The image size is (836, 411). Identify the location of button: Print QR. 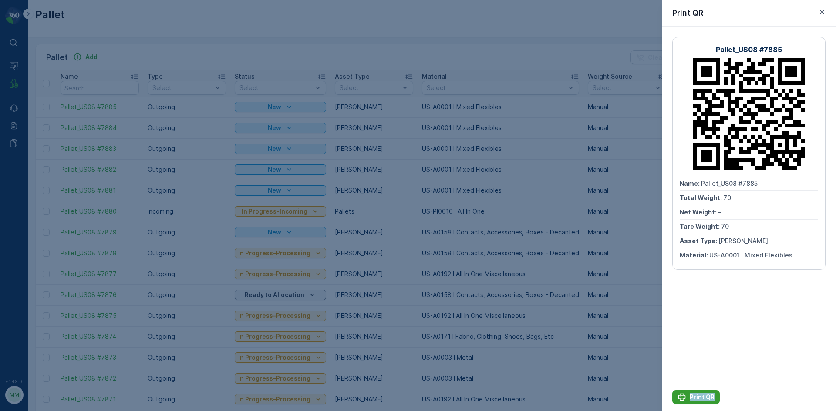
(696, 398).